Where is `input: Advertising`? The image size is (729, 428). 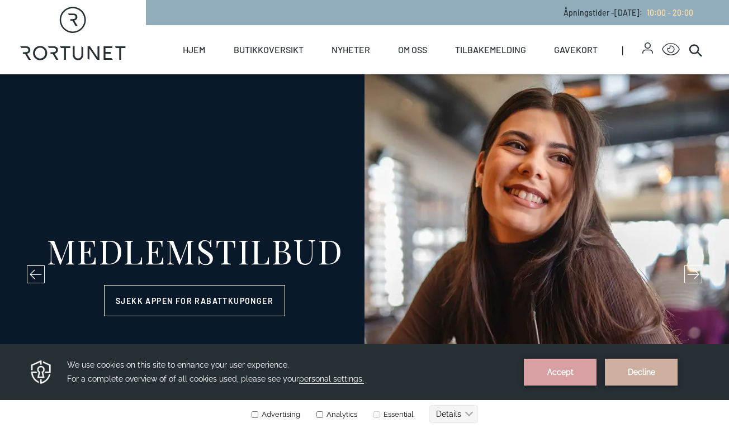 input: Advertising is located at coordinates (255, 72).